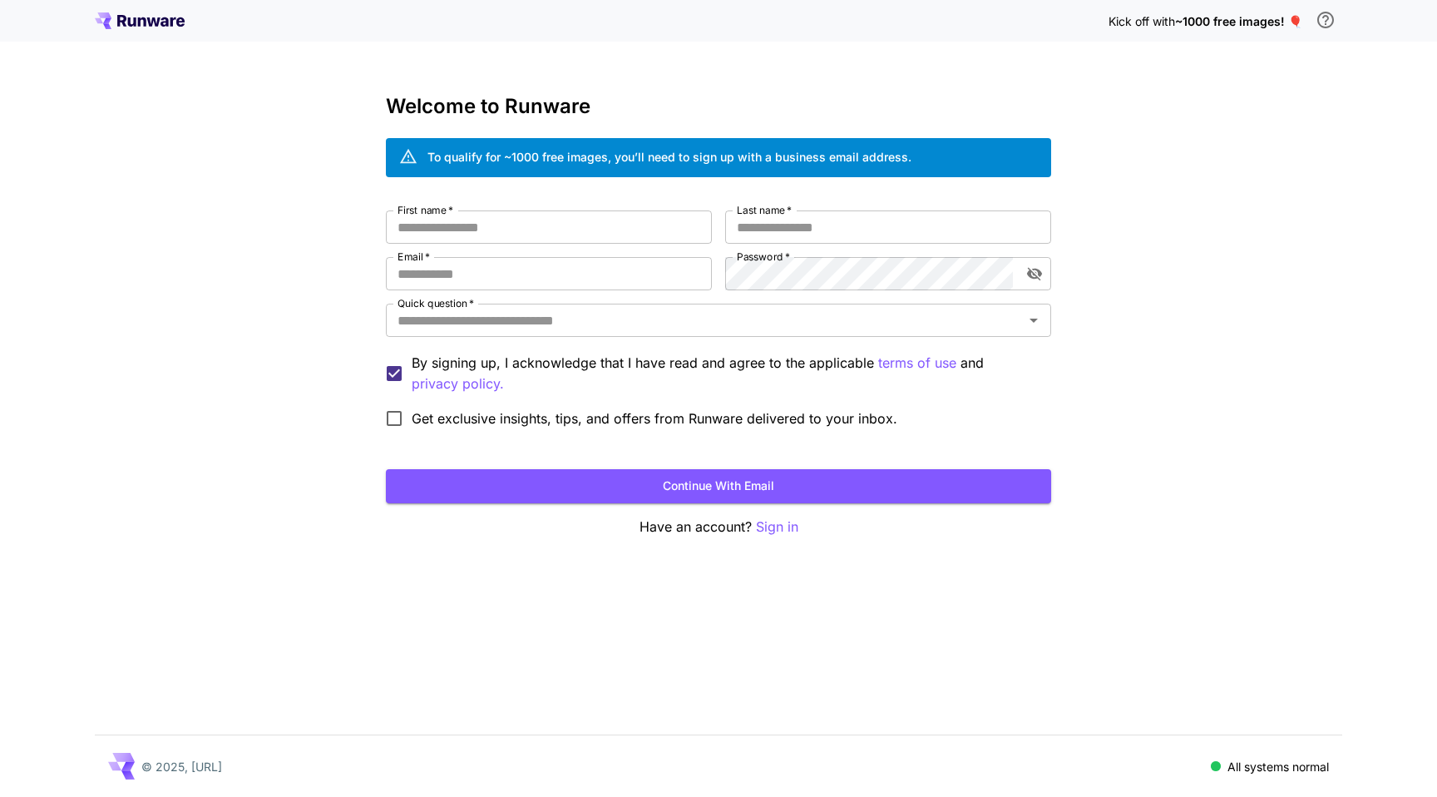  What do you see at coordinates (1142, 21) in the screenshot?
I see `span: Kick off with` at bounding box center [1142, 21].